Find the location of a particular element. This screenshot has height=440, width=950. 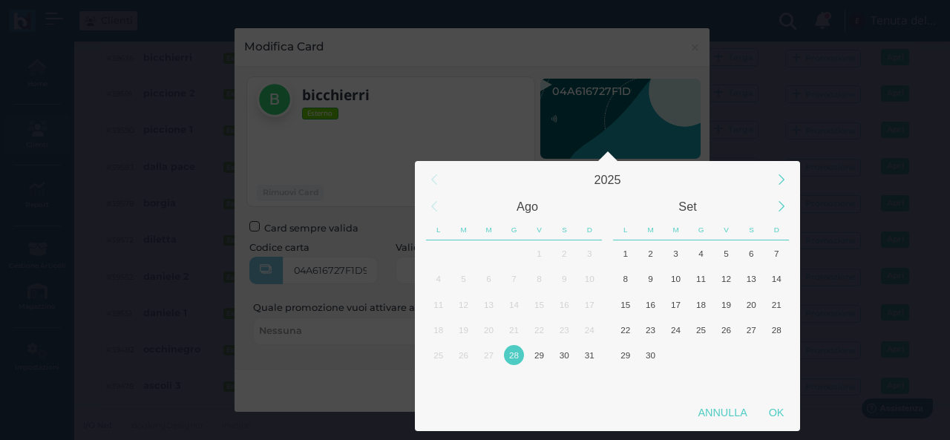

div: Venerdì, Settembre 19 is located at coordinates (726, 304).